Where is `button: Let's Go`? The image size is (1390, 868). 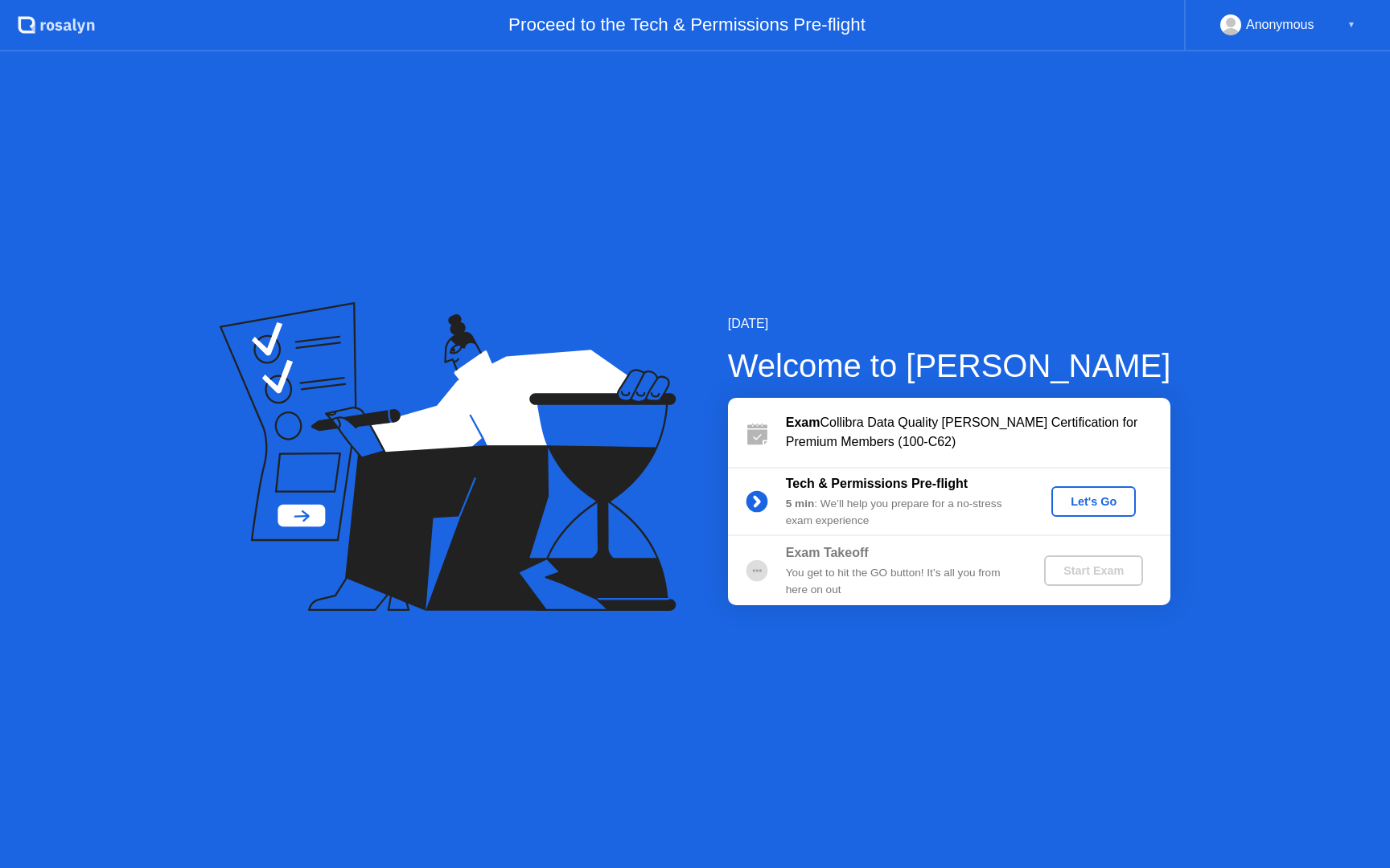 button: Let's Go is located at coordinates (1093, 502).